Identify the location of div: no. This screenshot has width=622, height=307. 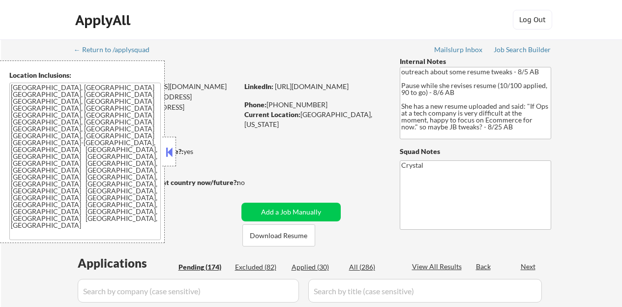
(251, 183).